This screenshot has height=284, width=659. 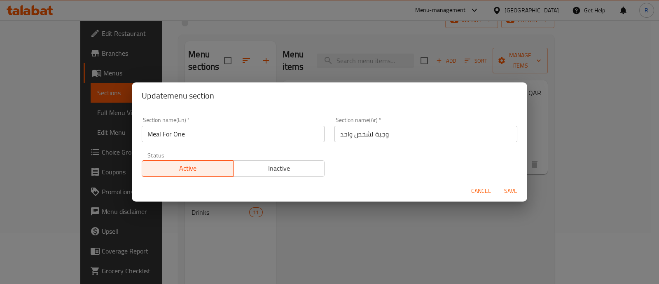 I want to click on button: Inactive, so click(x=279, y=168).